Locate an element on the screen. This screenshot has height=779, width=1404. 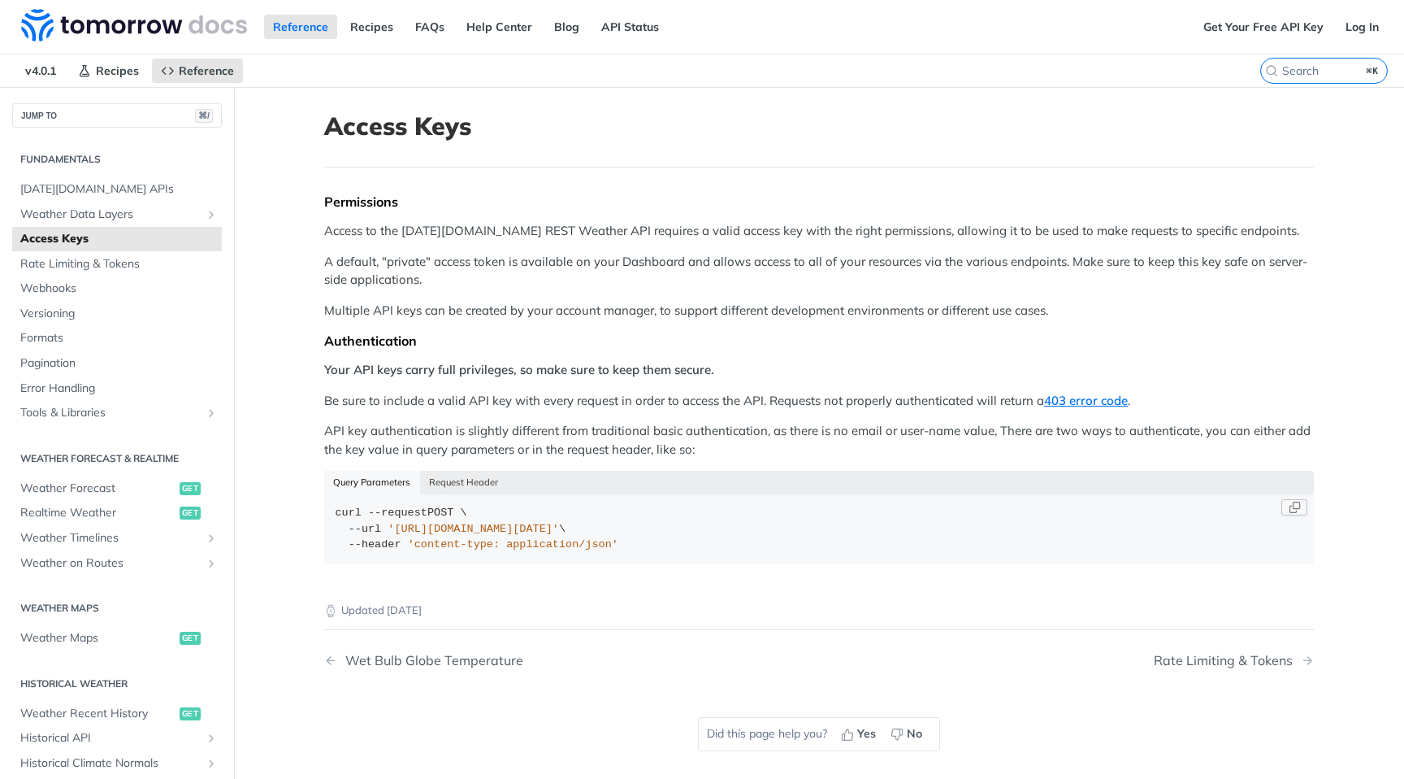
a: Webhooks is located at coordinates (117, 289).